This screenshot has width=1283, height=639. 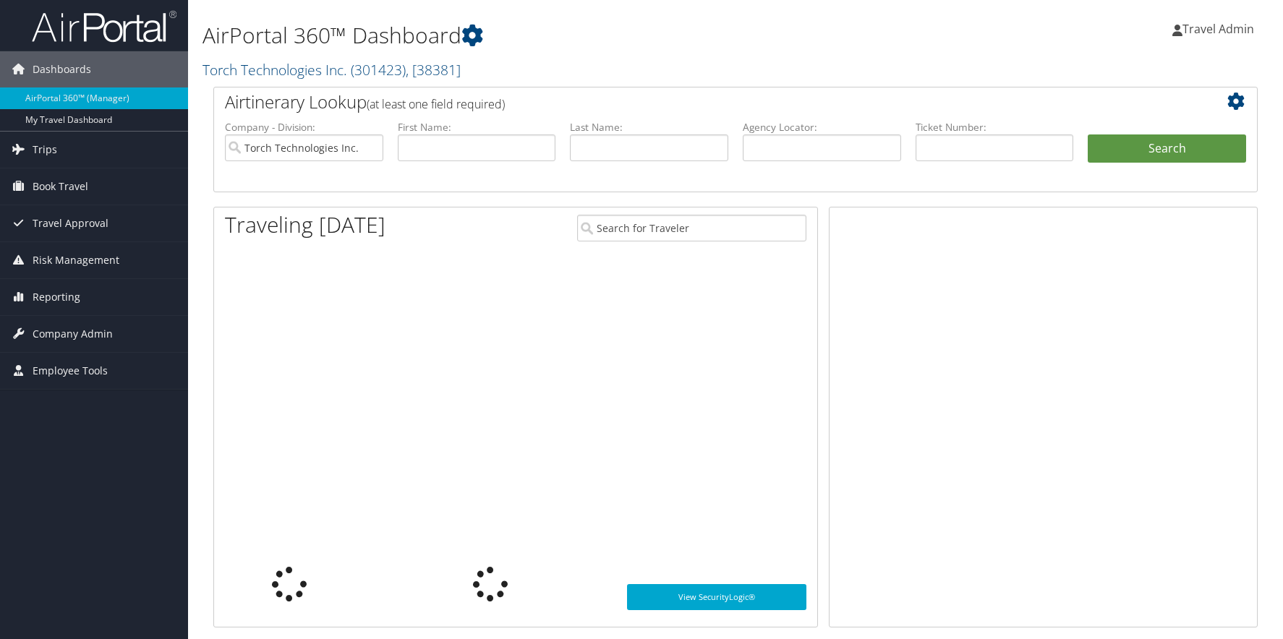 What do you see at coordinates (70, 371) in the screenshot?
I see `span: Employee Tools` at bounding box center [70, 371].